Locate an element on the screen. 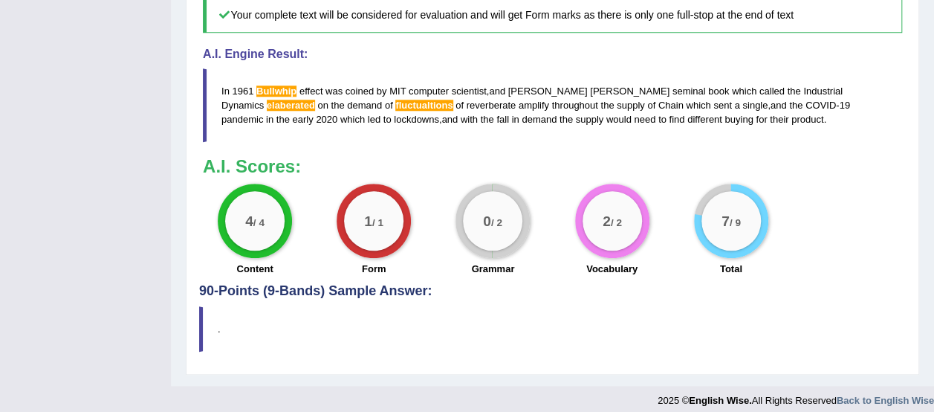 This screenshot has width=934, height=412. span: book is located at coordinates (719, 91).